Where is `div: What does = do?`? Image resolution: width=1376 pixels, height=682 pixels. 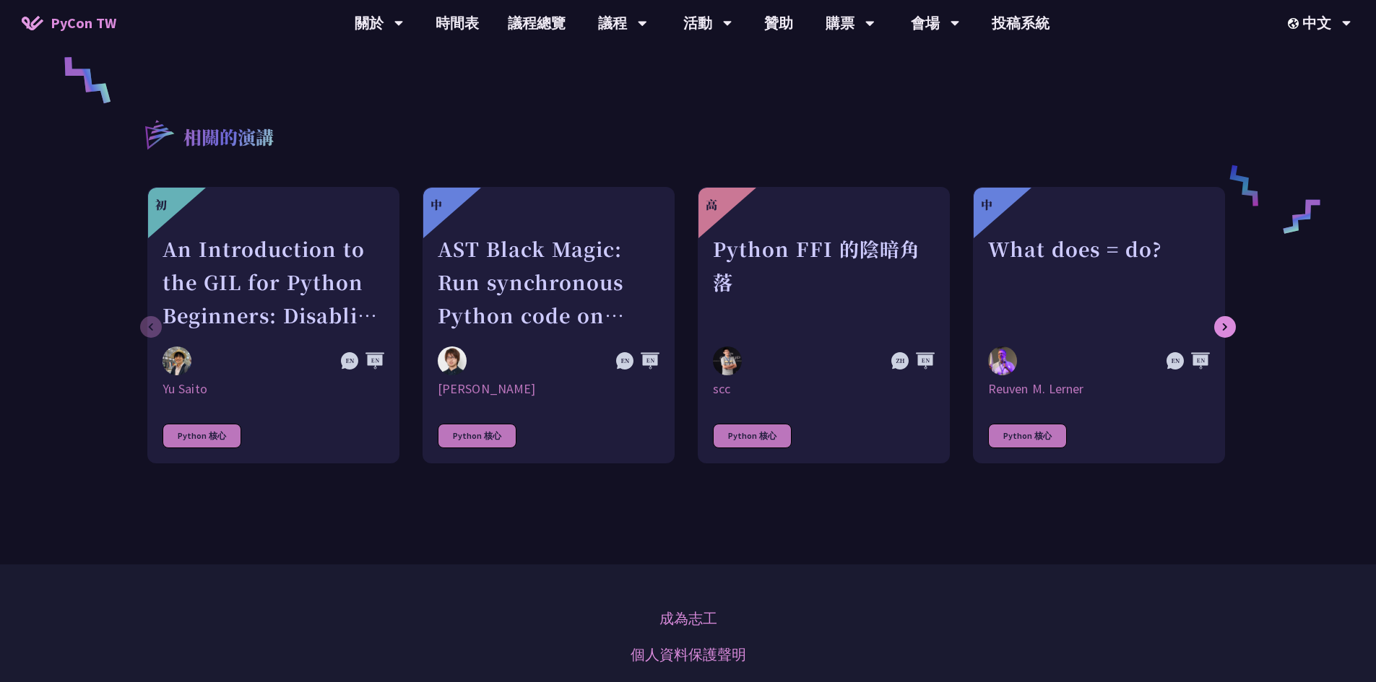 div: What does = do? is located at coordinates (1098, 282).